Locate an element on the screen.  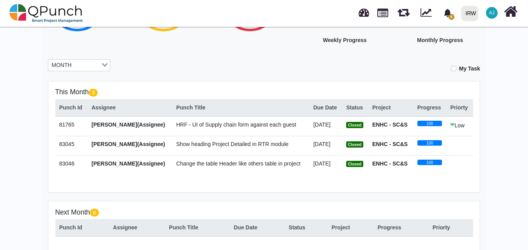
text: Weekly Progress is located at coordinates (345, 40).